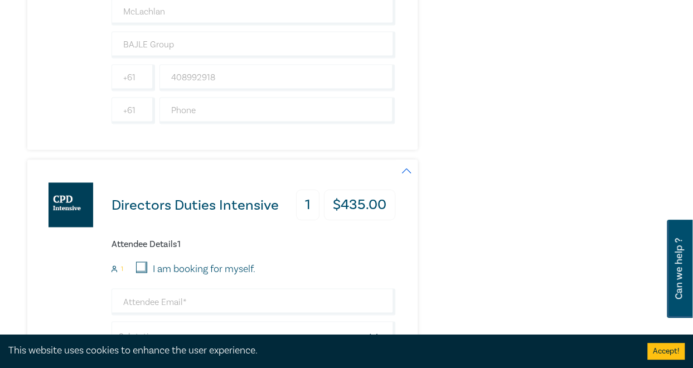 The height and width of the screenshot is (368, 693). What do you see at coordinates (253, 45) in the screenshot?
I see `input: Company` at bounding box center [253, 45].